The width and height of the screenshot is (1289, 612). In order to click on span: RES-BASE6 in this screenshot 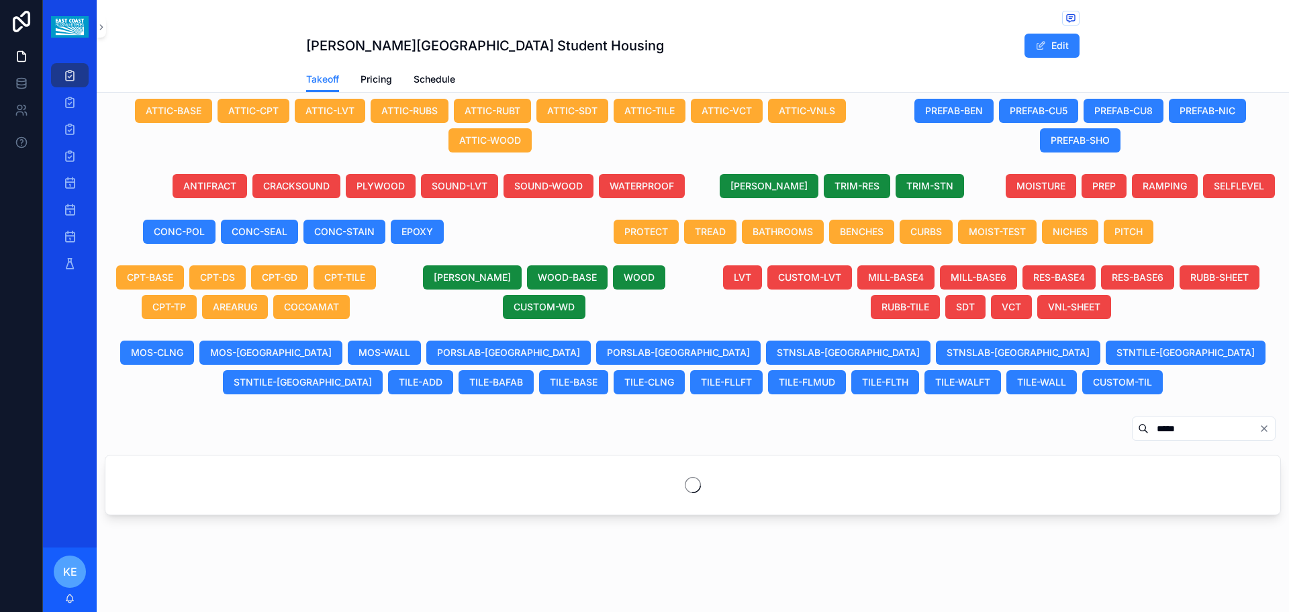, I will do `click(1137, 277)`.